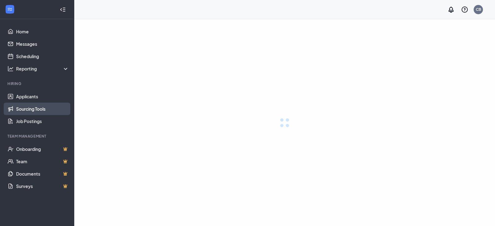  I want to click on div: CB, so click(479, 9).